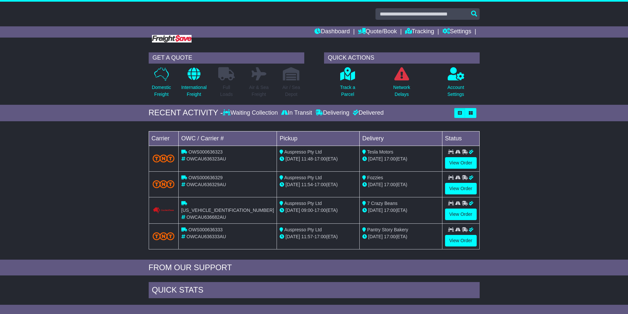  I want to click on p: Track a Parcel, so click(347, 91).